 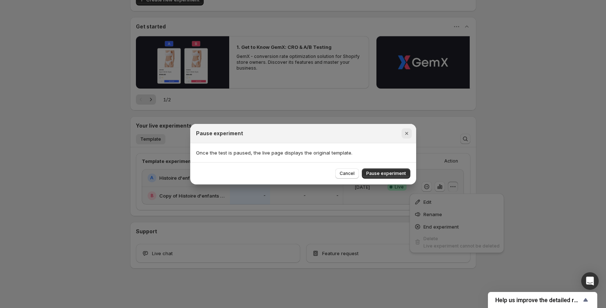 I want to click on button: Show survey - Help us improve the detailed report for A/B campaigns, so click(x=543, y=300).